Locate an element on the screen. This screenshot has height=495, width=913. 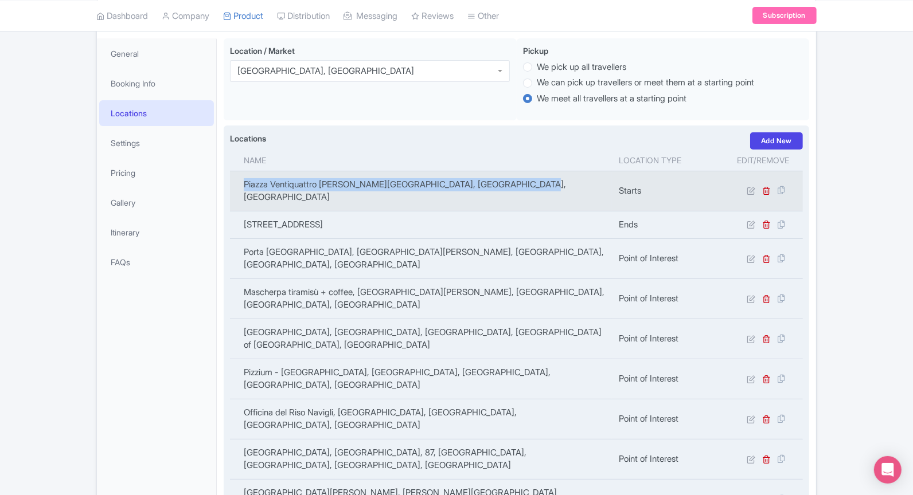
th: Location type is located at coordinates (667, 161).